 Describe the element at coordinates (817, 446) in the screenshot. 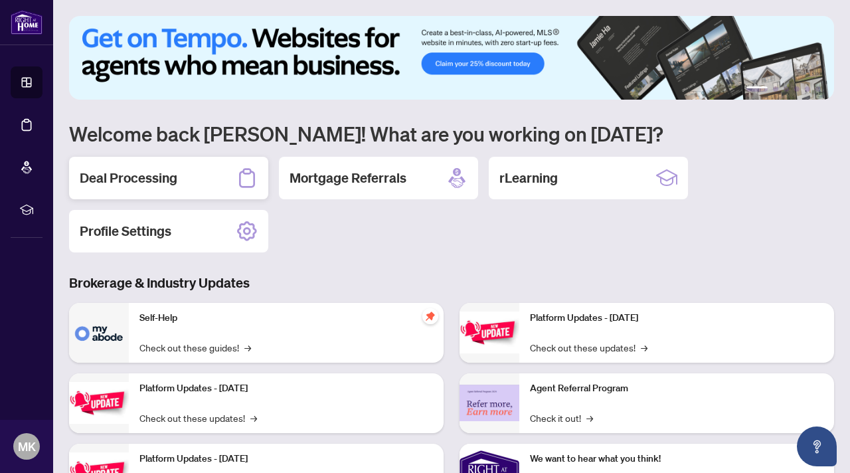

I see `button: Open asap` at that location.